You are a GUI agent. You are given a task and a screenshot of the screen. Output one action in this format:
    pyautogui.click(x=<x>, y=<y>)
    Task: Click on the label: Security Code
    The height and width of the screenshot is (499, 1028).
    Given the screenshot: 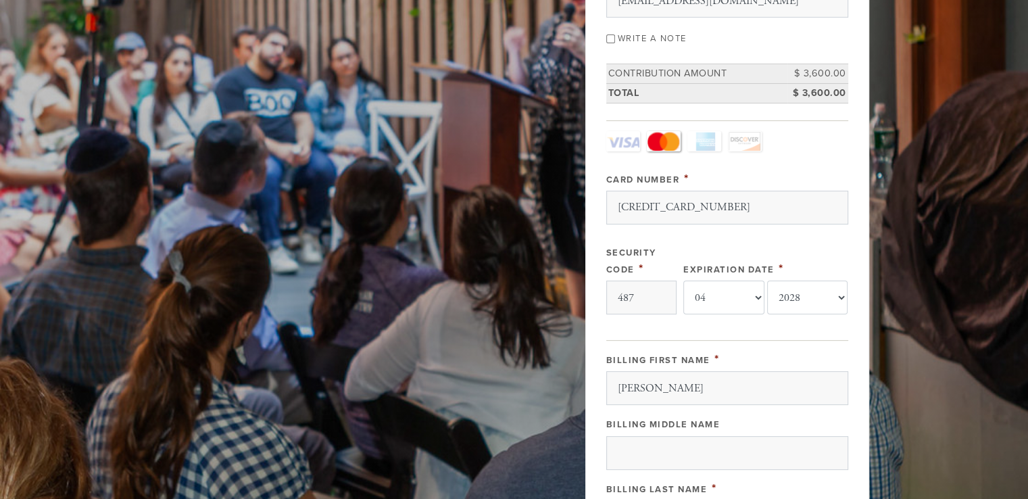 What is the action you would take?
    pyautogui.click(x=631, y=261)
    